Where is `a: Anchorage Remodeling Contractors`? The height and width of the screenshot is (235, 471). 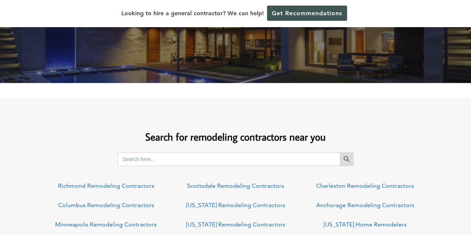
a: Anchorage Remodeling Contractors is located at coordinates (365, 205).